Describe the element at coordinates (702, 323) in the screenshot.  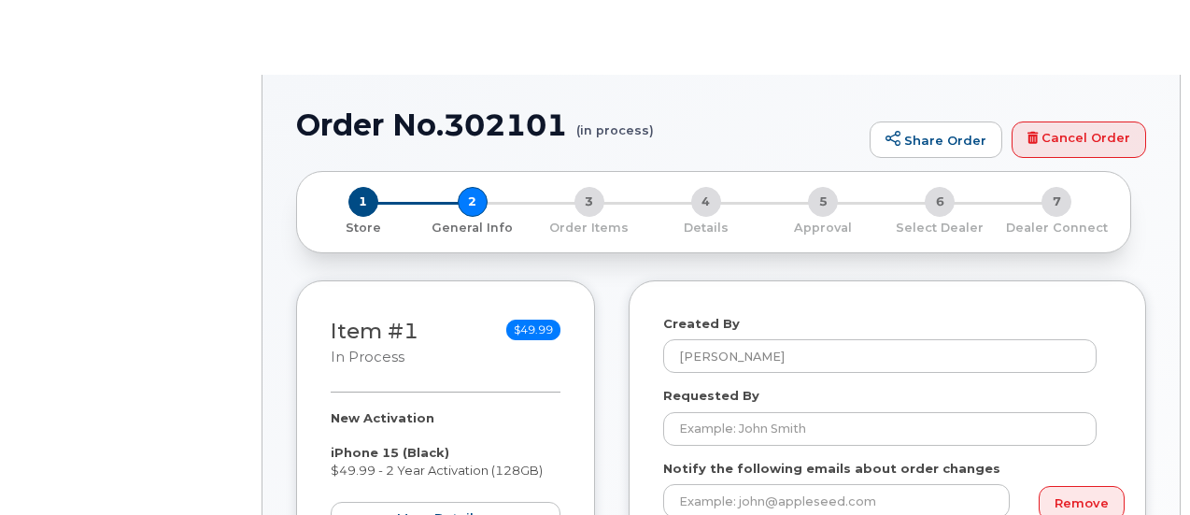
I see `label: Created By` at that location.